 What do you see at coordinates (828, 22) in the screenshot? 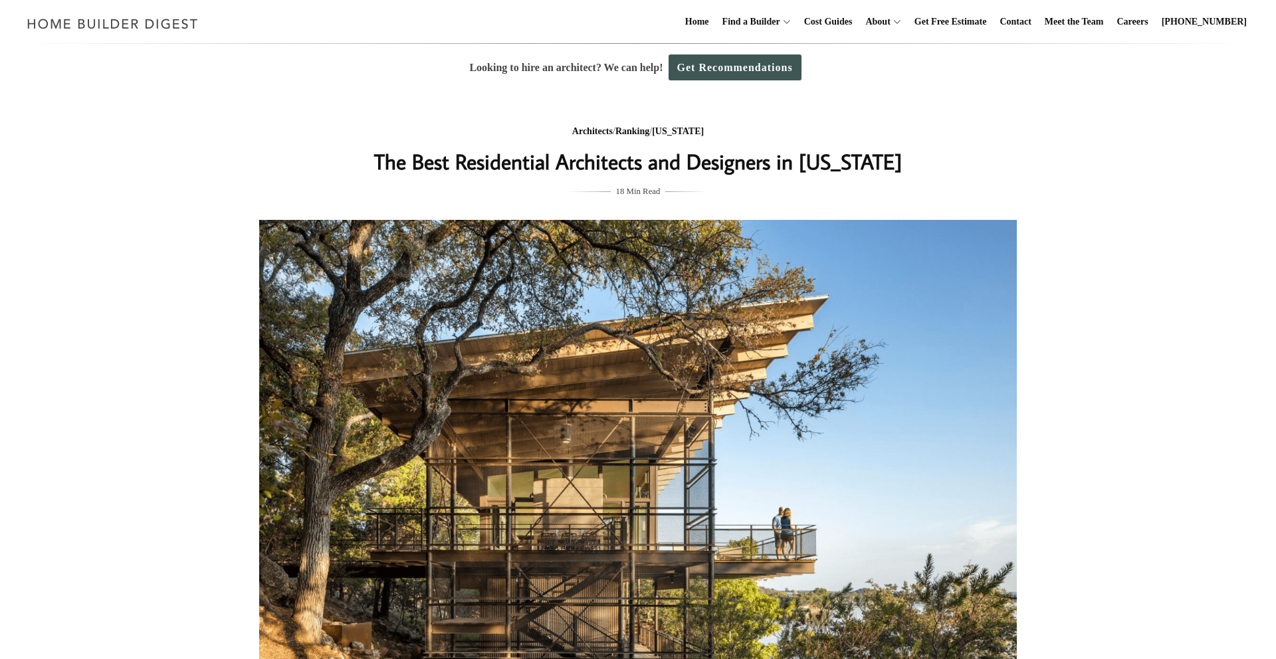
I see `a: Cost Guides` at bounding box center [828, 22].